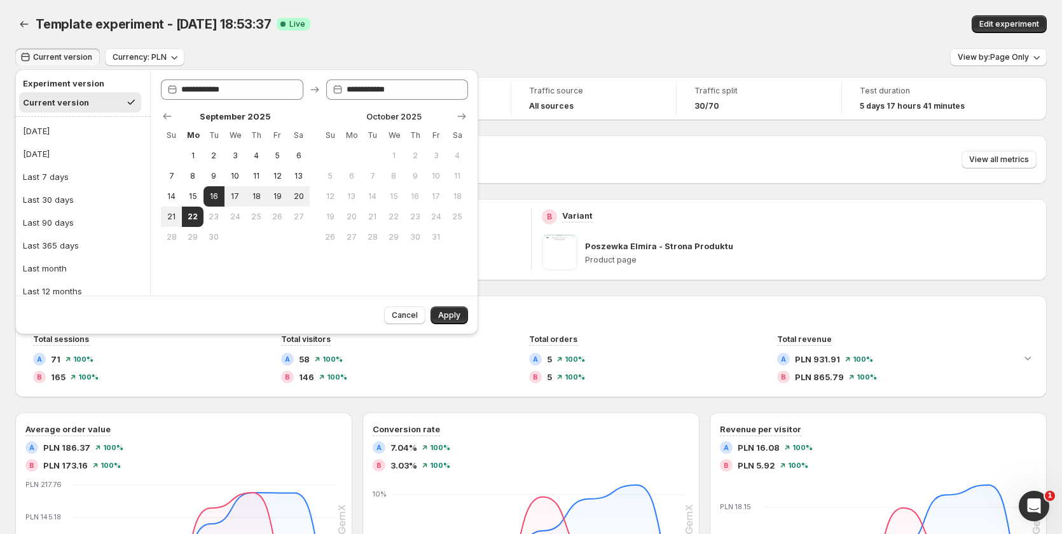  I want to click on span: 16, so click(214, 197).